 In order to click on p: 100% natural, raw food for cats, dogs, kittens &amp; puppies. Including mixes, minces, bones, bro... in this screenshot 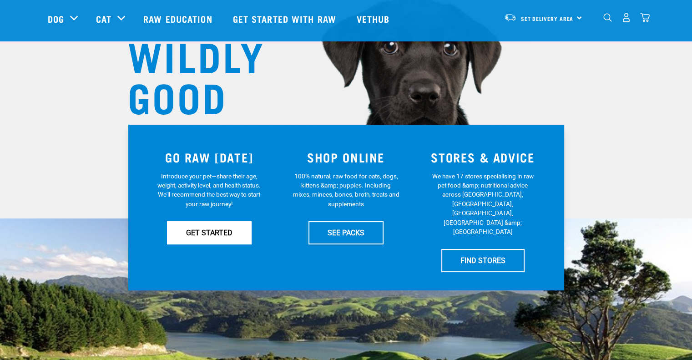, I will do `click(346, 190)`.